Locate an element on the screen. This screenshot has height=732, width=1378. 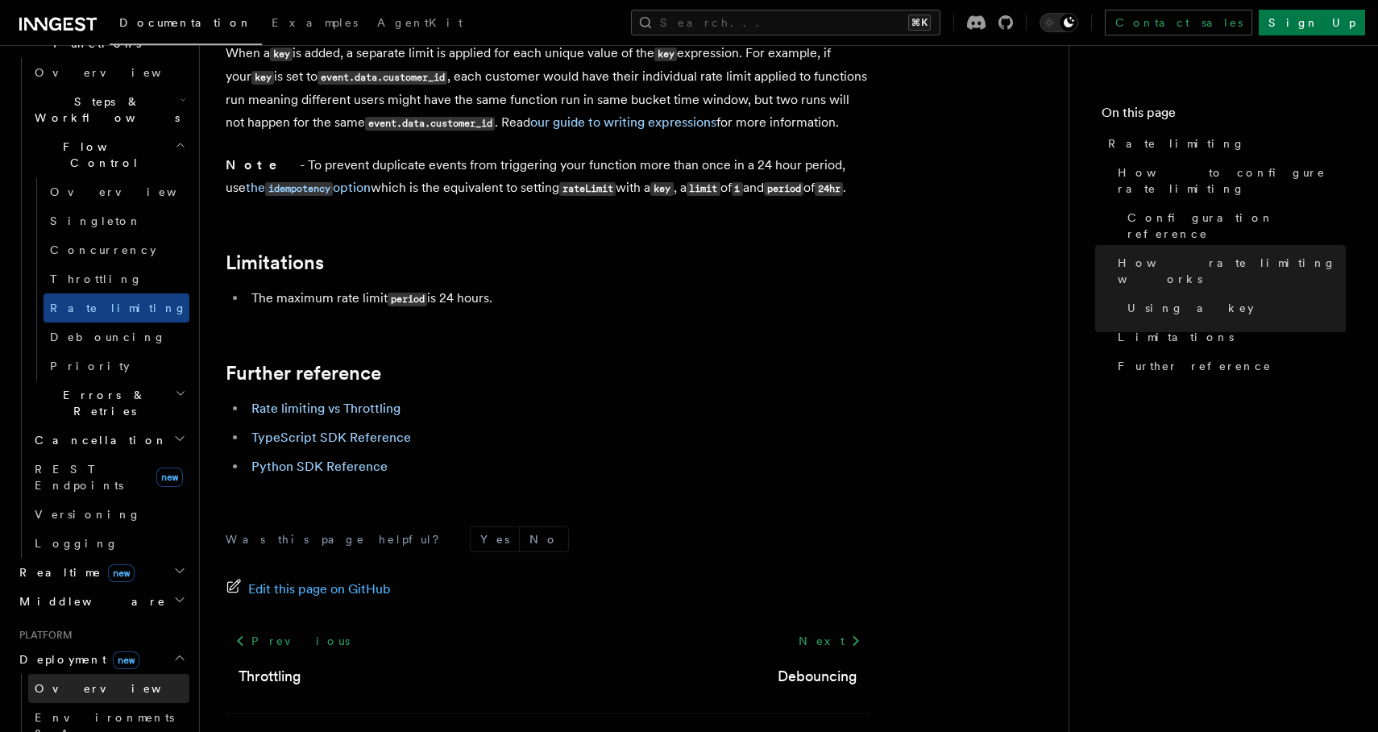
a: Using a key is located at coordinates (1233, 308).